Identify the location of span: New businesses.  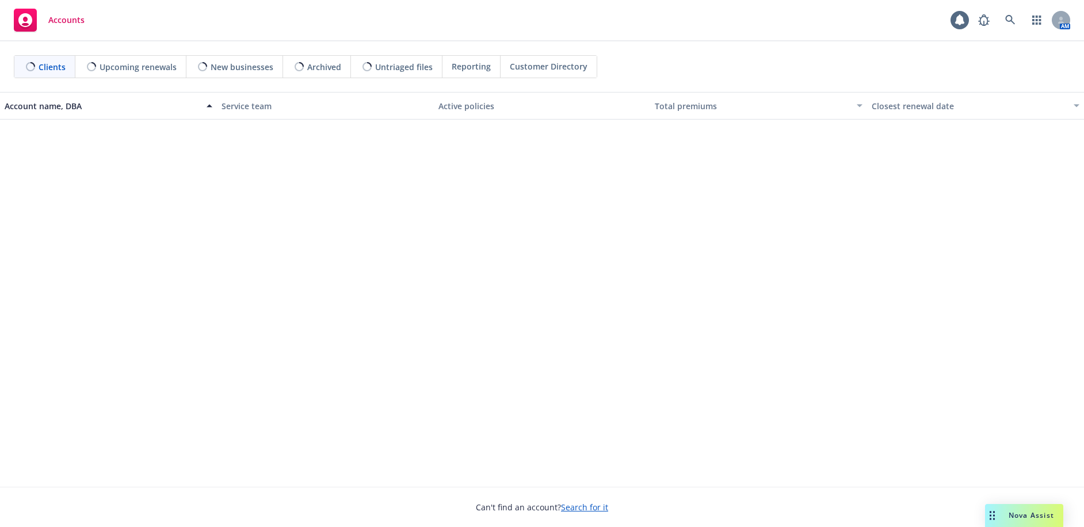
(242, 67).